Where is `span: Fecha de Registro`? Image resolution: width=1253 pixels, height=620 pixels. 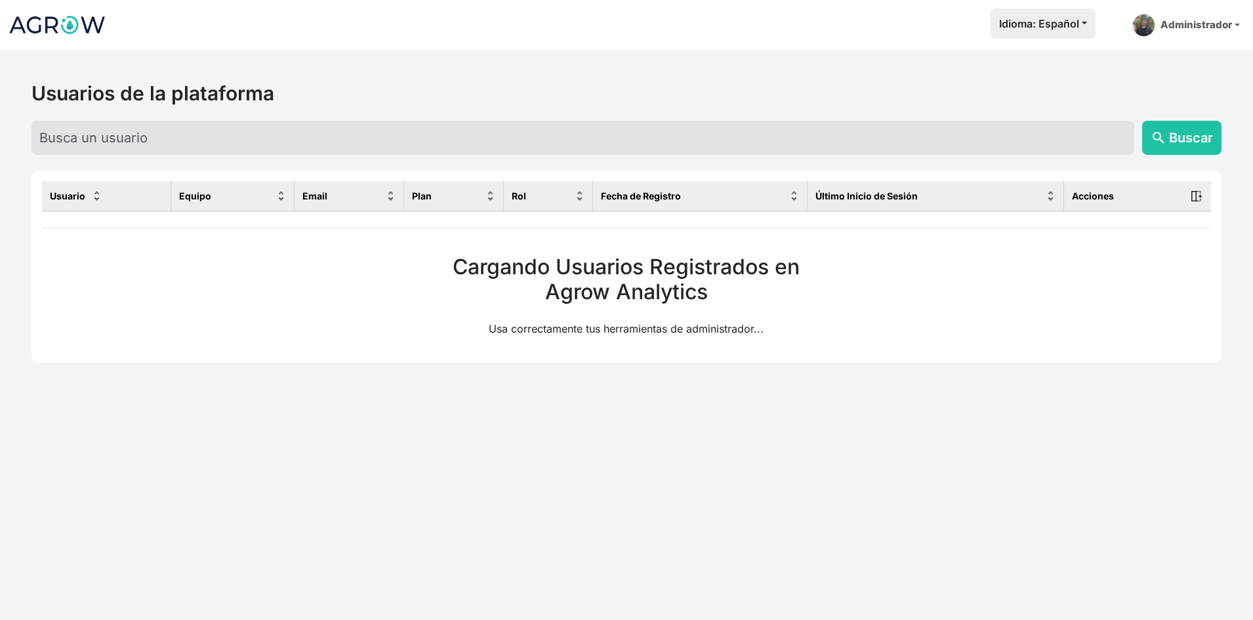 span: Fecha de Registro is located at coordinates (641, 196).